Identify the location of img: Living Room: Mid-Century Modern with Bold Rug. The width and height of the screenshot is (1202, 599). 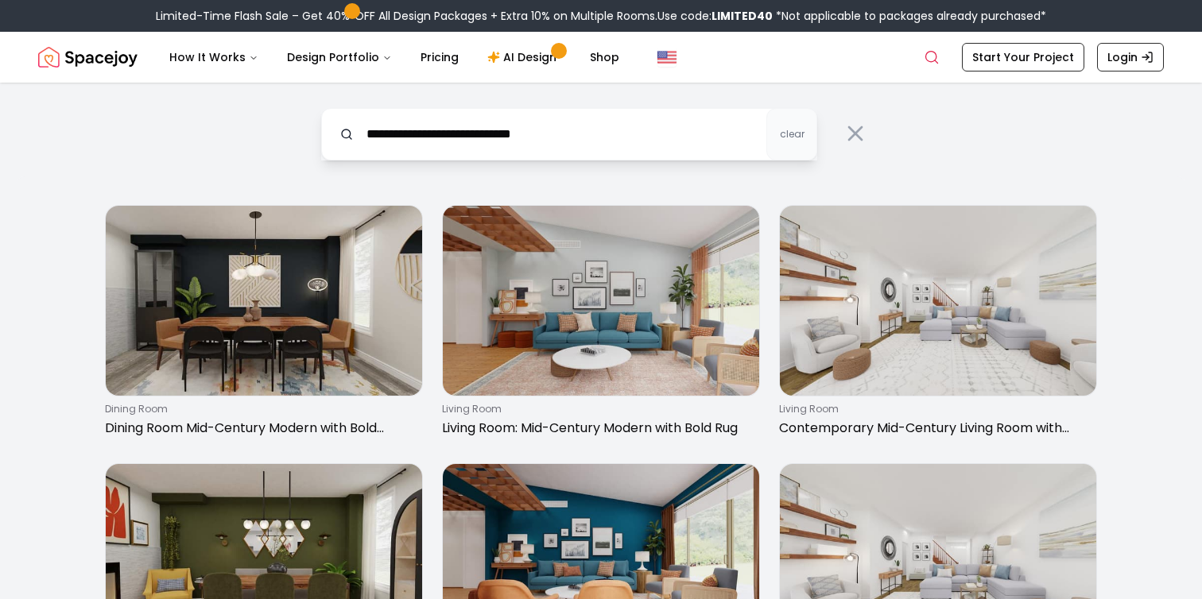
(601, 300).